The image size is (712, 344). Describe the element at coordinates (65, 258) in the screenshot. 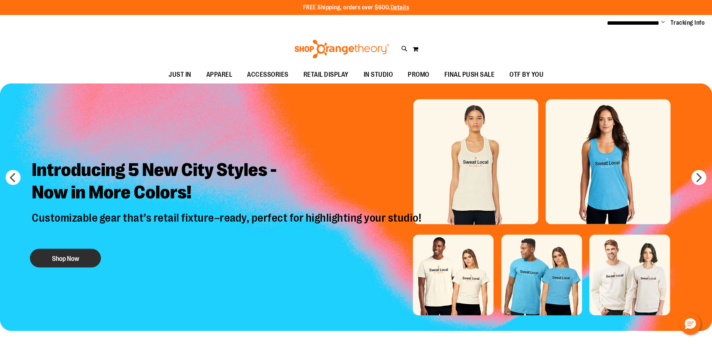

I see `button: Shop Now` at that location.